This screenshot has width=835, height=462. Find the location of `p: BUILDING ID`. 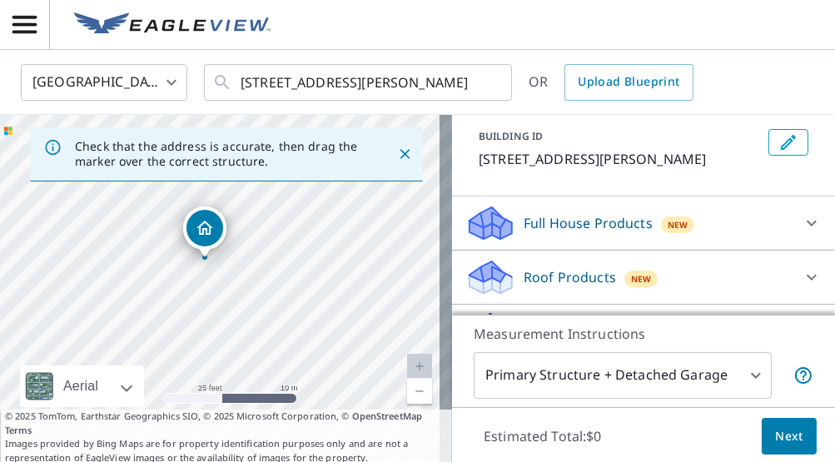

p: BUILDING ID is located at coordinates (511, 136).